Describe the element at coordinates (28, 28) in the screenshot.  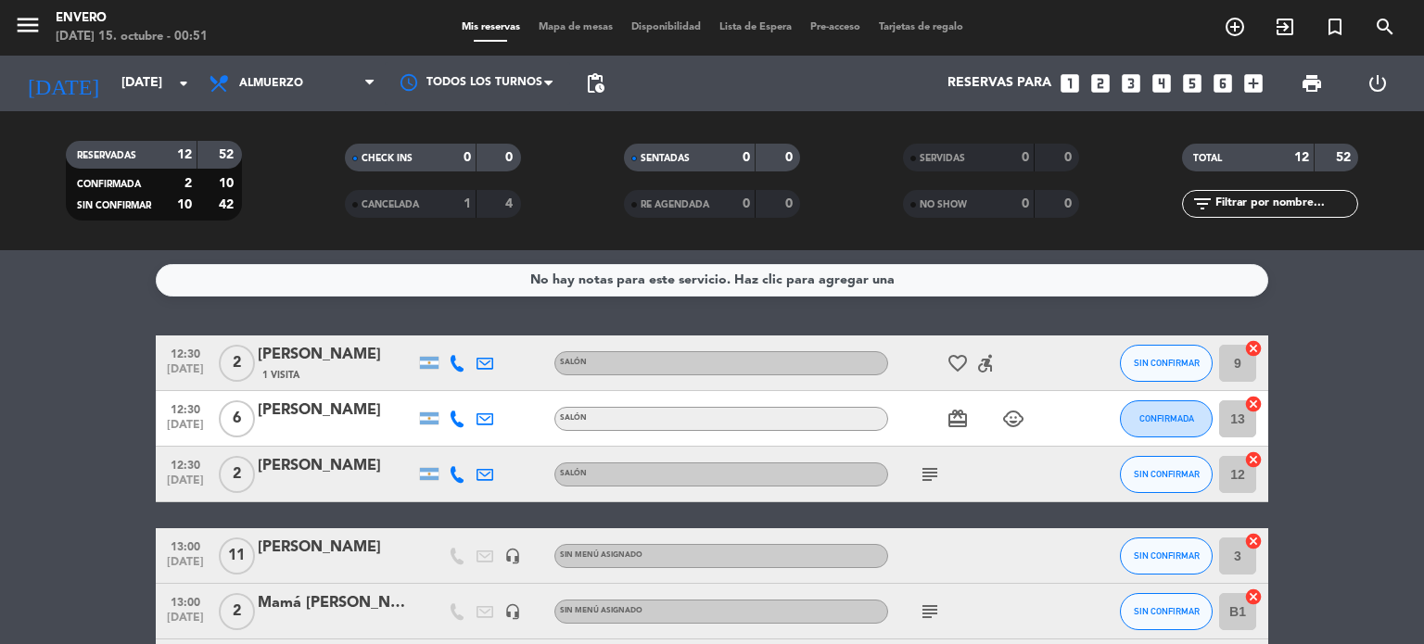
I see `button: menu` at that location.